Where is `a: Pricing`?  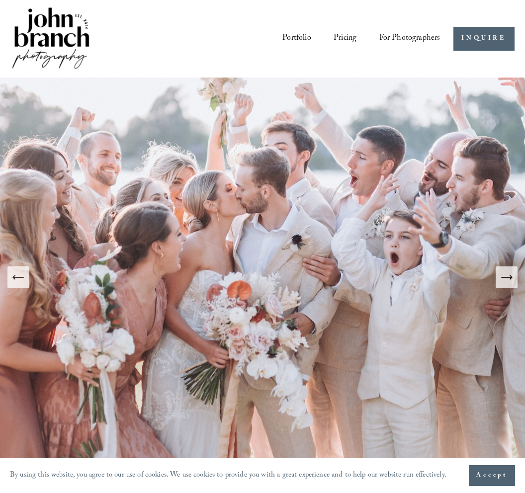 a: Pricing is located at coordinates (345, 39).